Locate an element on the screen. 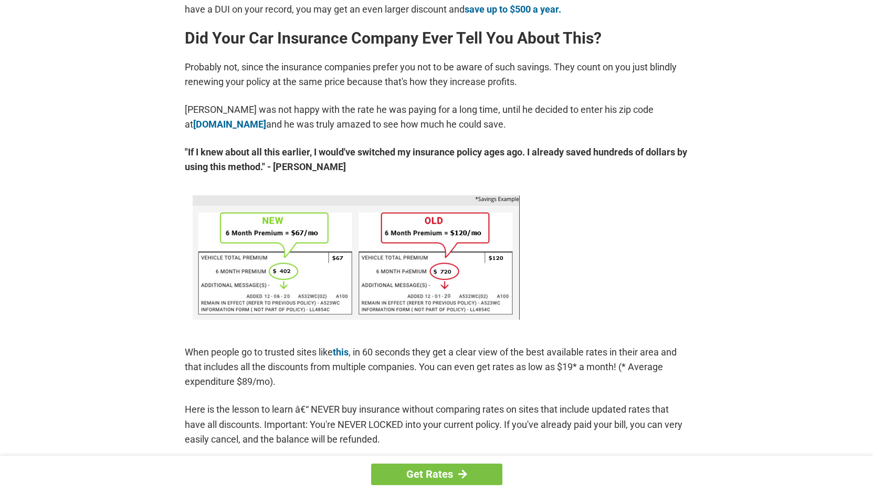  a: save up to $500 a year. is located at coordinates (513, 9).